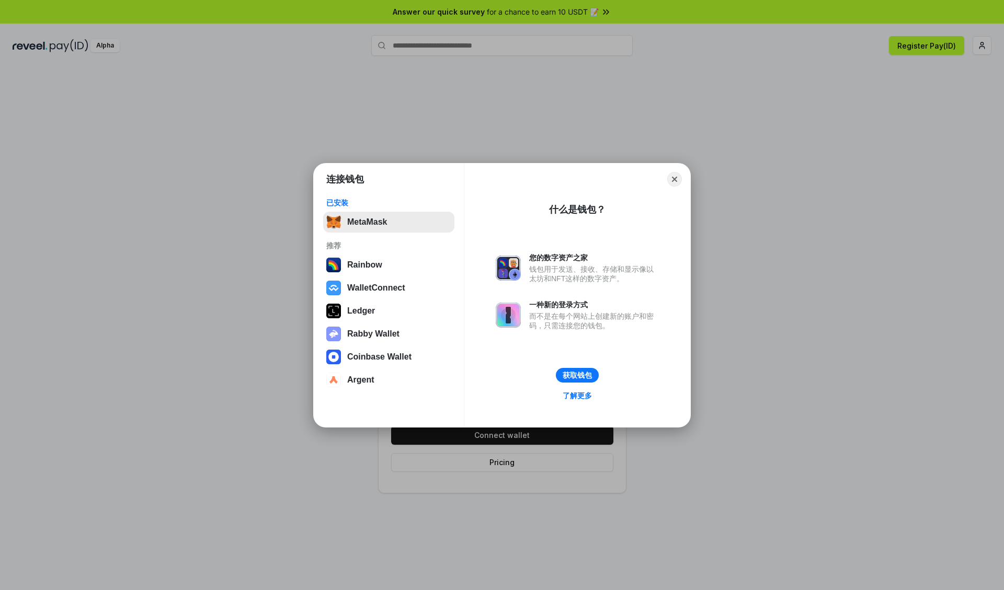  Describe the element at coordinates (675, 179) in the screenshot. I see `button: Close` at that location.